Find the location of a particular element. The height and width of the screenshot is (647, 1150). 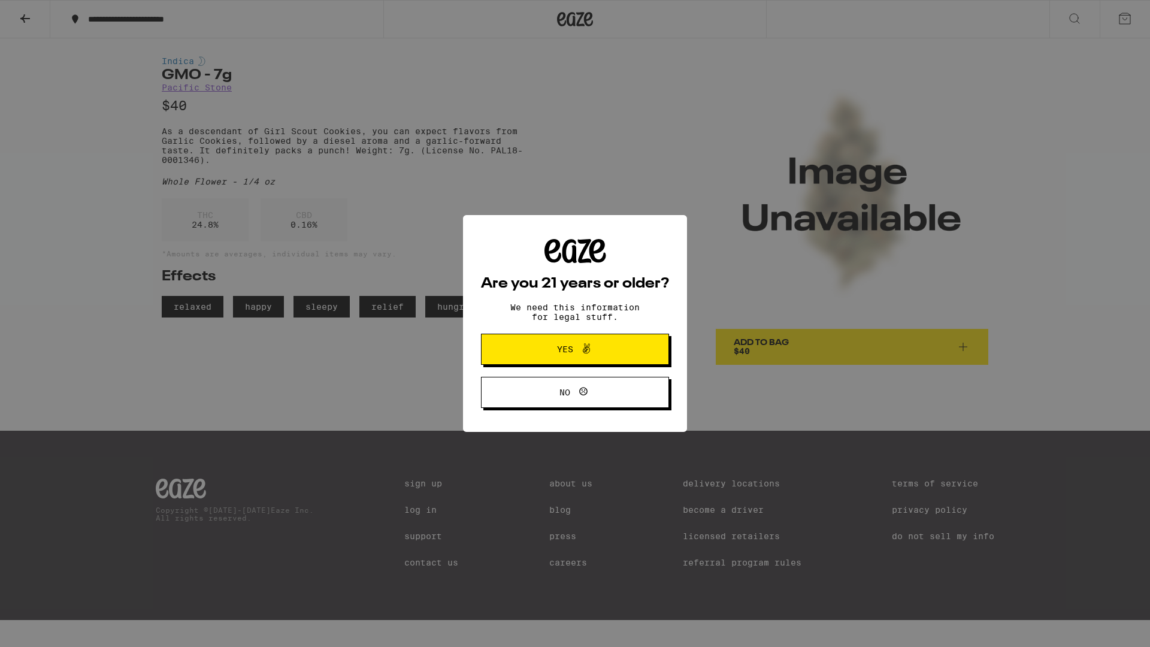

button: No is located at coordinates (575, 392).